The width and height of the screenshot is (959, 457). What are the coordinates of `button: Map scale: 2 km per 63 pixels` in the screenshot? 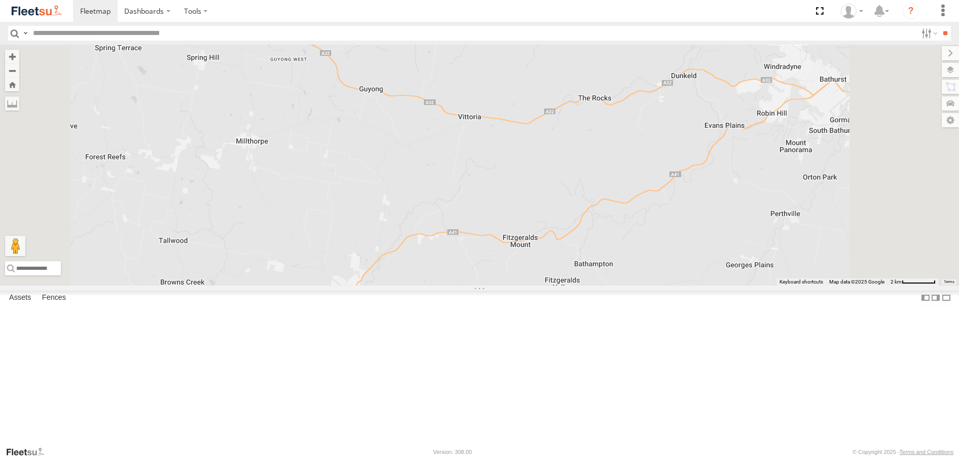 It's located at (913, 282).